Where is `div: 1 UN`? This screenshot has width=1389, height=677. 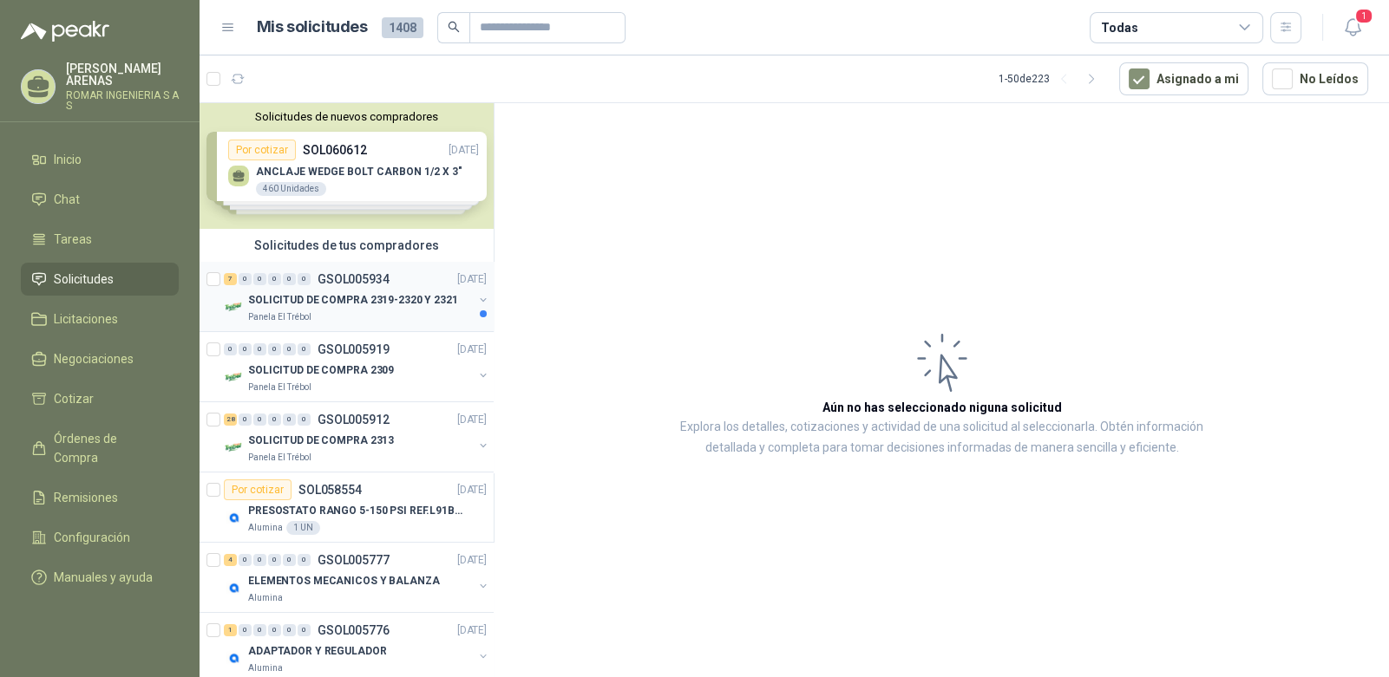
div: 1 UN is located at coordinates (303, 528).